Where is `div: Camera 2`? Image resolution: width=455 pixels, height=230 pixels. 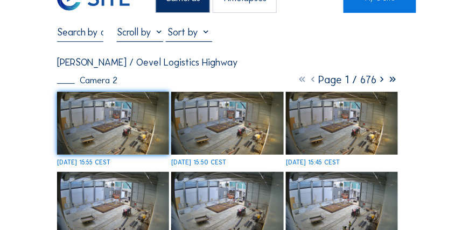
div: Camera 2 is located at coordinates (87, 80).